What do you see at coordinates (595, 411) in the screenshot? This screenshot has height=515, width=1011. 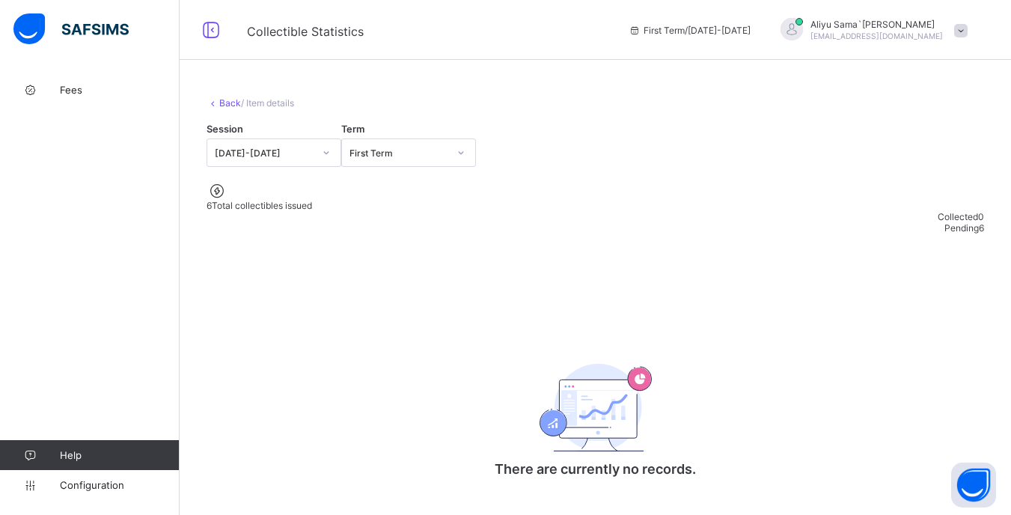 I see `div: There are currently no records.` at bounding box center [595, 411].